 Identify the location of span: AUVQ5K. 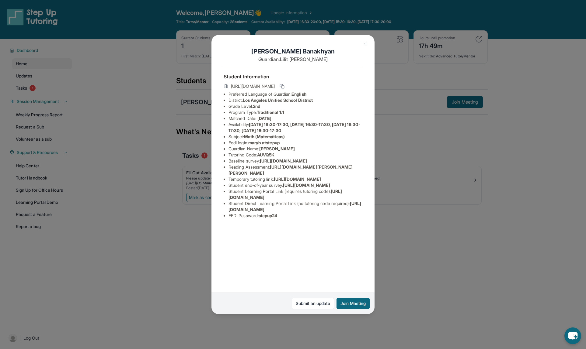
(266, 155).